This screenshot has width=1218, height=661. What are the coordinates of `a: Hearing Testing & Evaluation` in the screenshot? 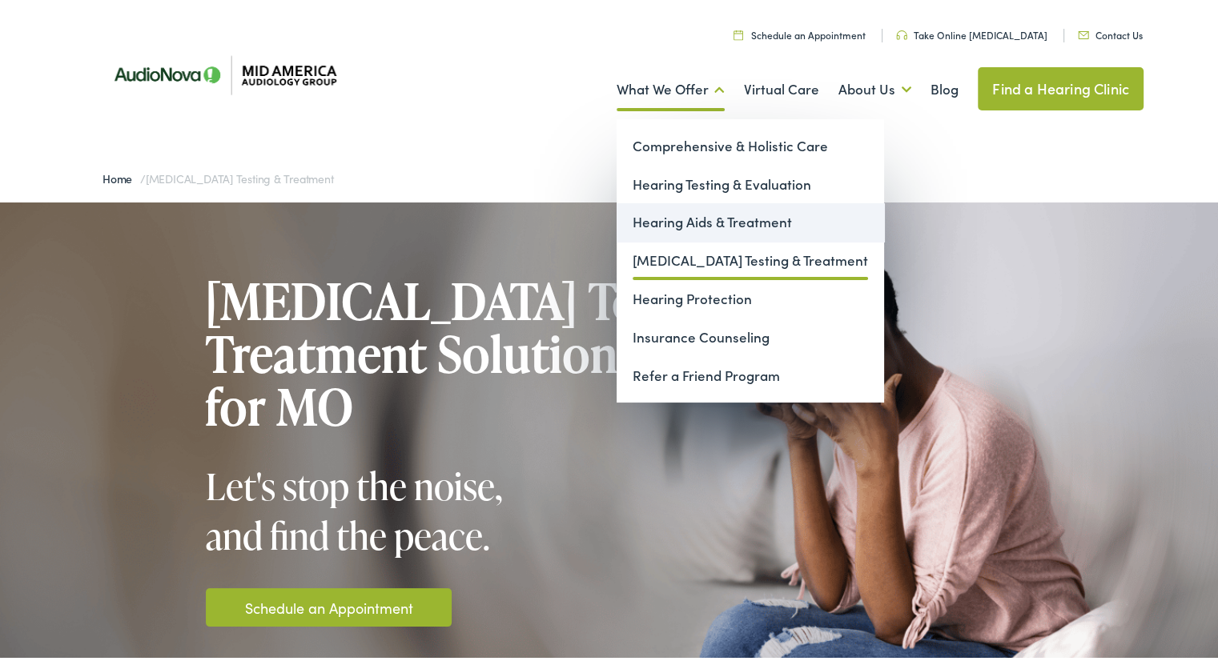 It's located at (750, 182).